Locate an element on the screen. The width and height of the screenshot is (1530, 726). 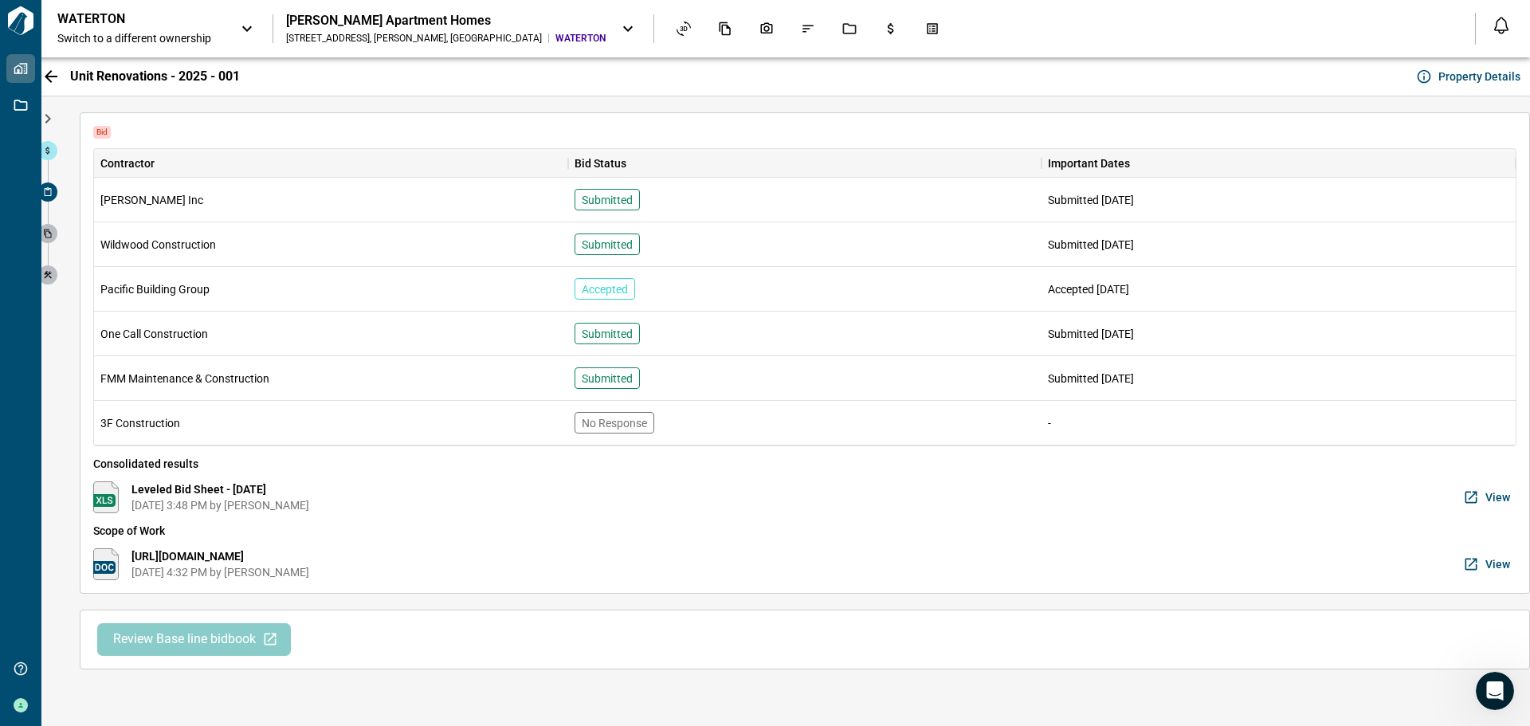
p: WATERTON is located at coordinates (129, 19).